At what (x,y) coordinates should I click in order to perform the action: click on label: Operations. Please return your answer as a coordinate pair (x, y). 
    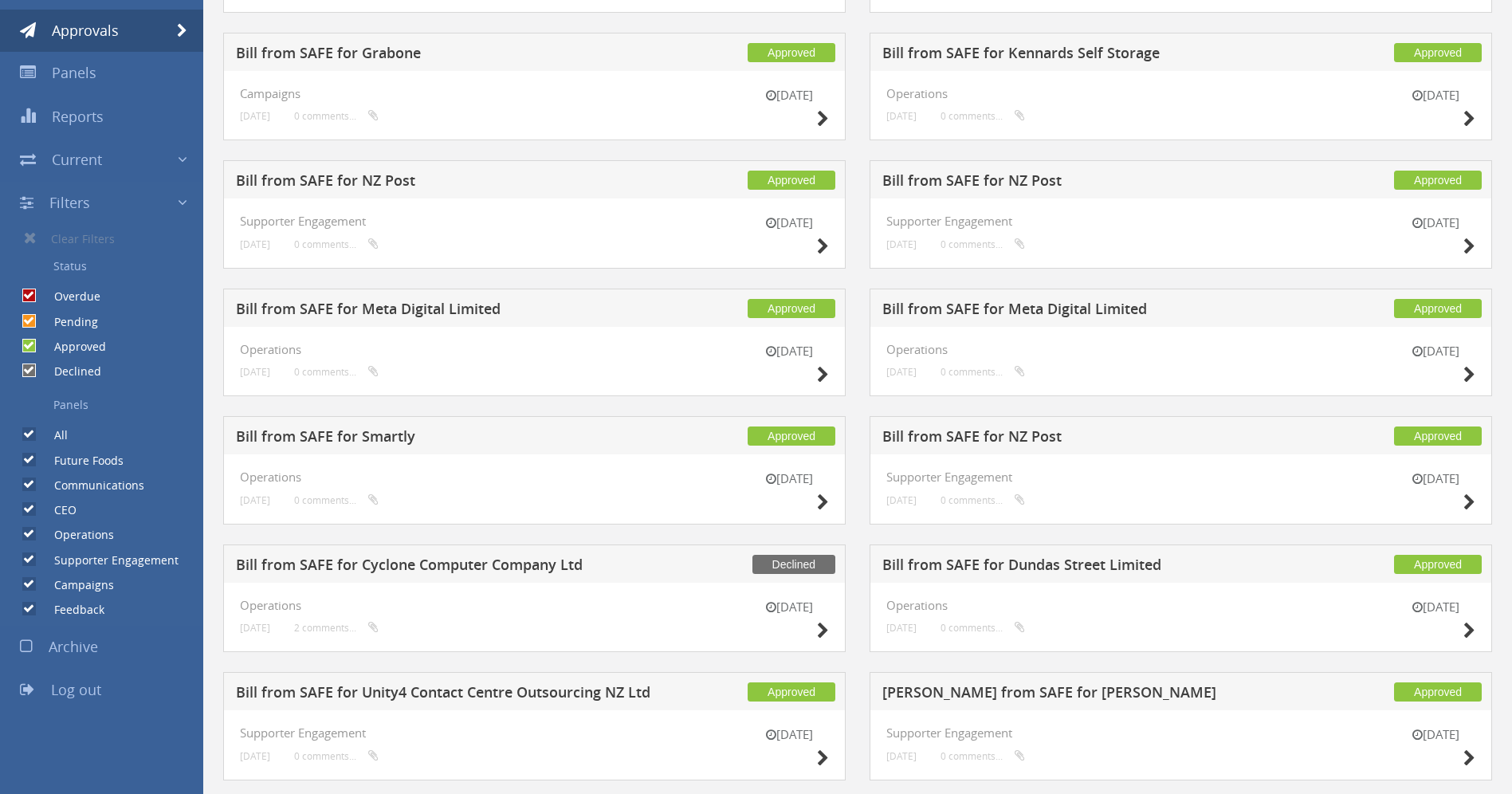
    Looking at the image, I should click on (76, 535).